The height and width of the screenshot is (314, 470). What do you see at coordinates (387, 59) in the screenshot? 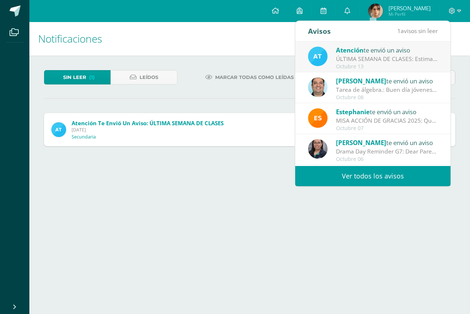
I see `div: ÚLTIMA SEMANA DE CLASES: Estimados padres de familia, Deseamos una semana llena de bendiciones. C...` at bounding box center [387, 59].